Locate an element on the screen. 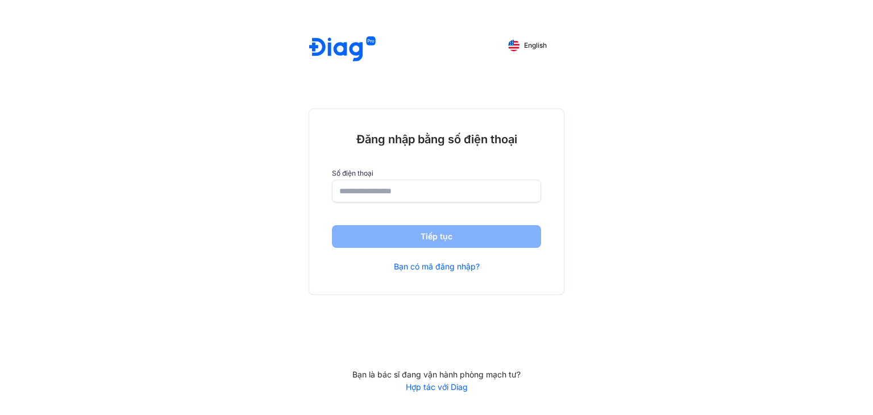 This screenshot has height=415, width=873. img: logo is located at coordinates (342, 49).